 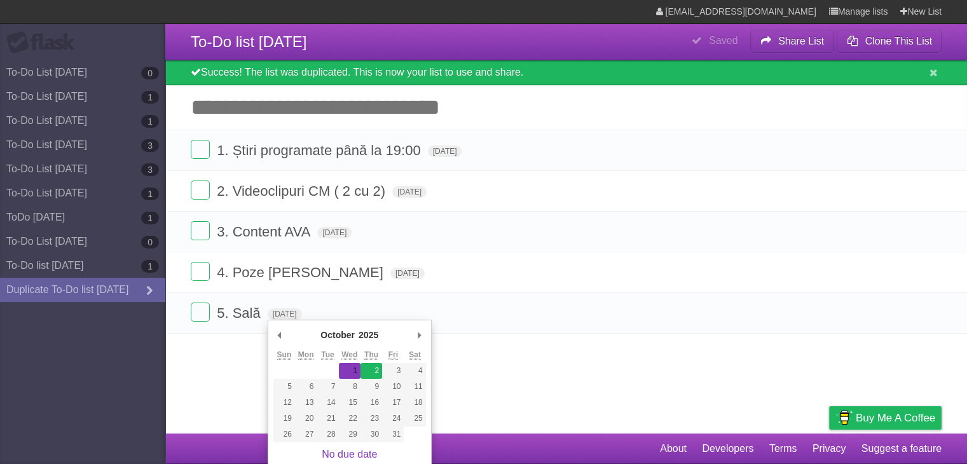 I want to click on span: 1. Știri programate până la 19:00, so click(x=320, y=150).